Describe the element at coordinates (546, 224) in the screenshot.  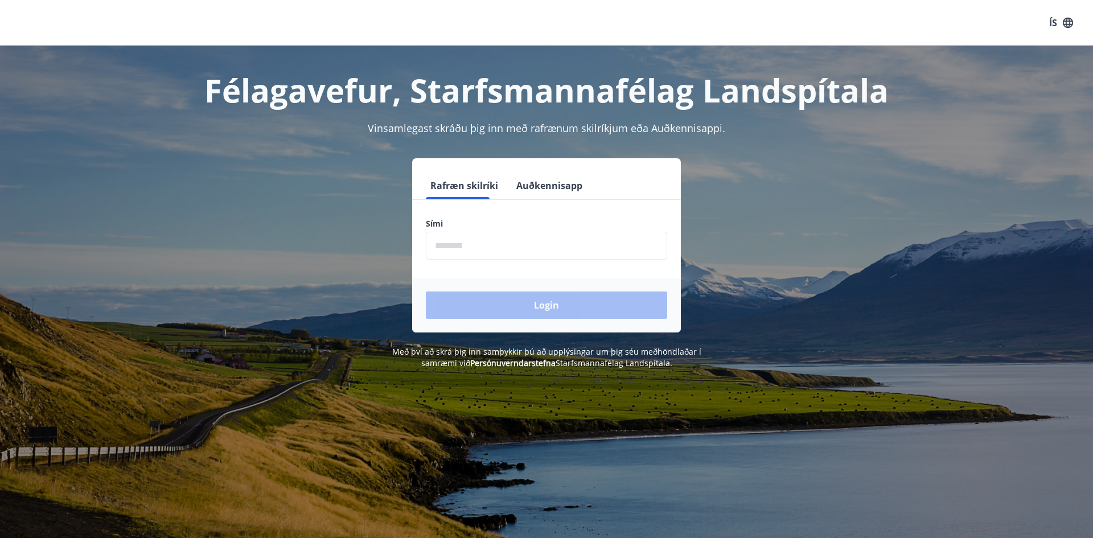
I see `label: Sími` at that location.